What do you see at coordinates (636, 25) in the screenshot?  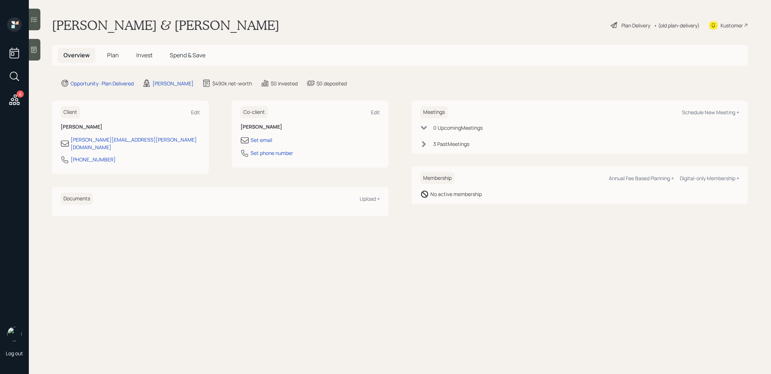 I see `div: Plan Delivery` at bounding box center [636, 25].